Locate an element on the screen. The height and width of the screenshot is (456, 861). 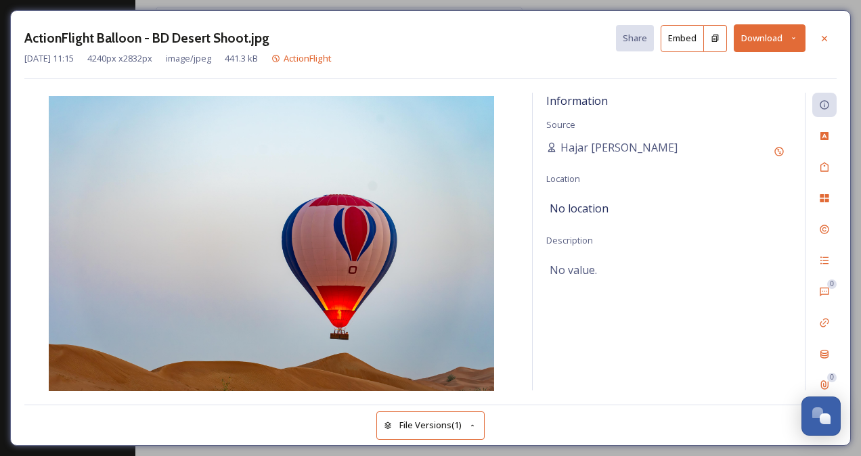
span: Information is located at coordinates (576, 101).